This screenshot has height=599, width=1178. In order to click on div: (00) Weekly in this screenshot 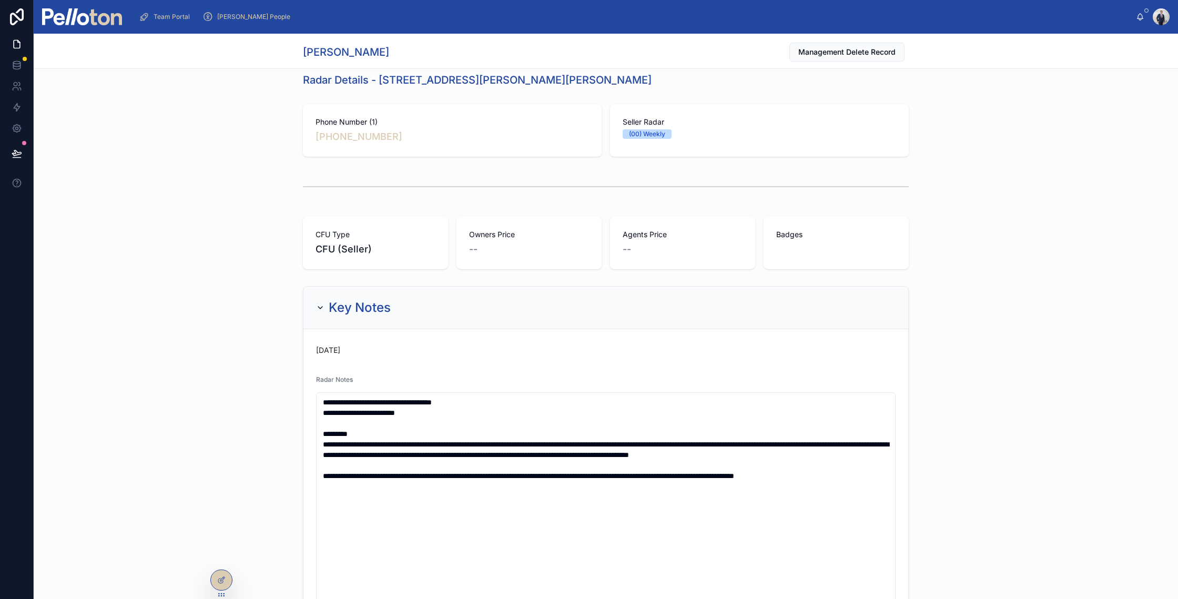, I will do `click(647, 134)`.